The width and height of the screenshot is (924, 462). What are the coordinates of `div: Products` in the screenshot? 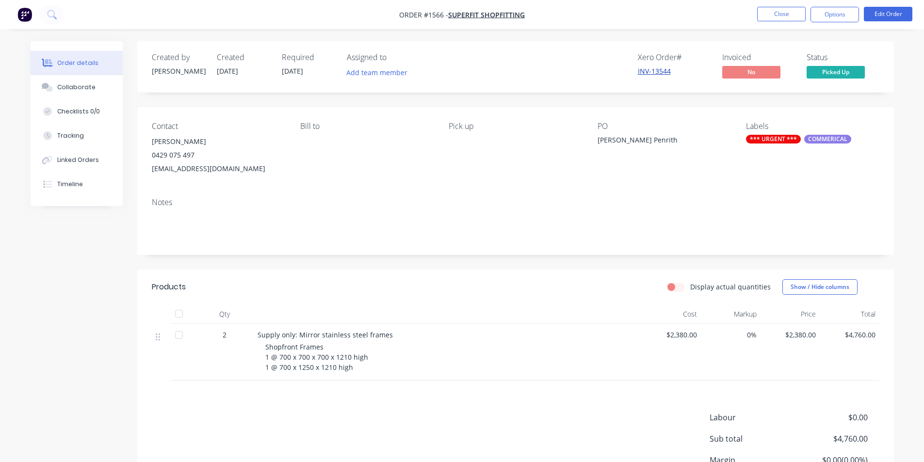 It's located at (169, 287).